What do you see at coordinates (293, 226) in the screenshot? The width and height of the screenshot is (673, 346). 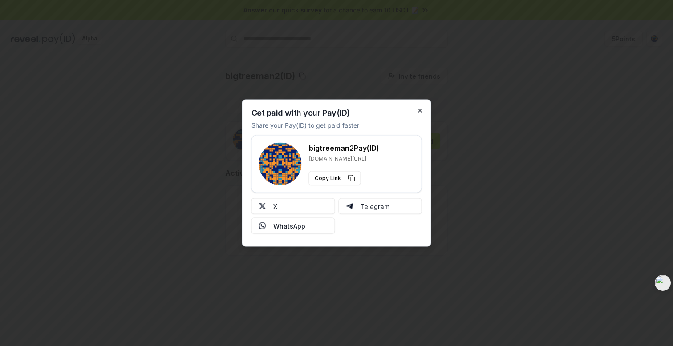 I see `button: WhatsApp` at bounding box center [293, 226].